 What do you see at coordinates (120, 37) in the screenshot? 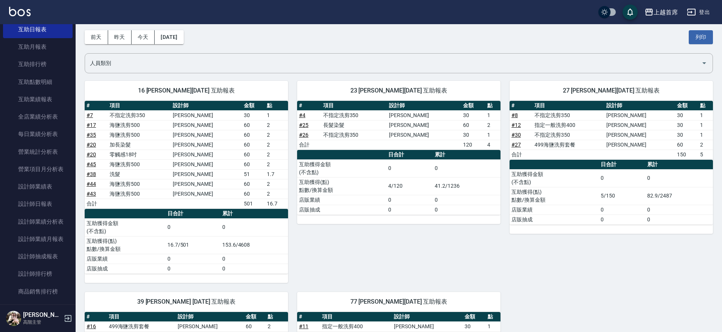
I see `button: 昨天` at bounding box center [120, 37].